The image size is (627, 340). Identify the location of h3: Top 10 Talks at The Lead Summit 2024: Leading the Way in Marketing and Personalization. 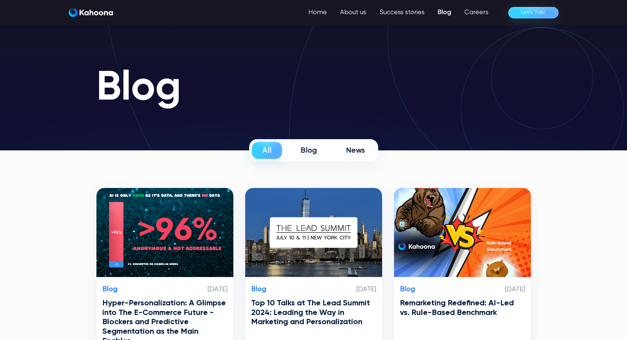
(314, 312).